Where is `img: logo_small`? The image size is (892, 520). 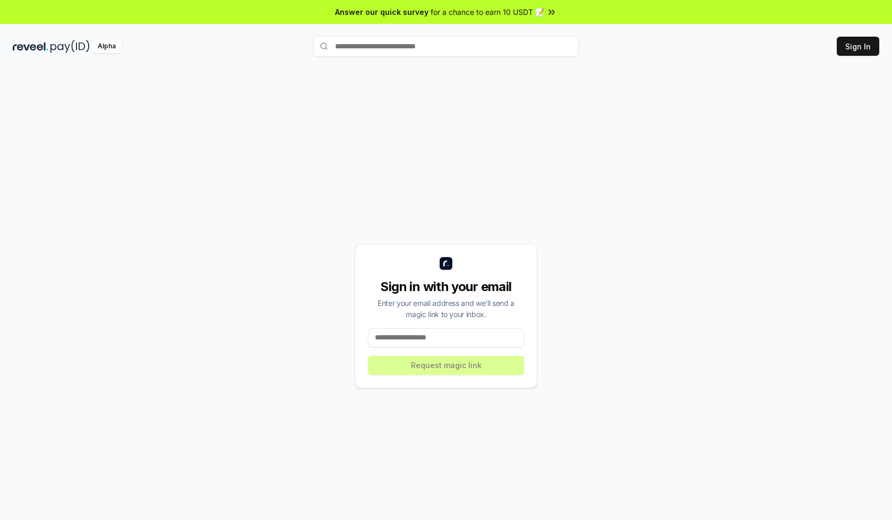
img: logo_small is located at coordinates (446, 263).